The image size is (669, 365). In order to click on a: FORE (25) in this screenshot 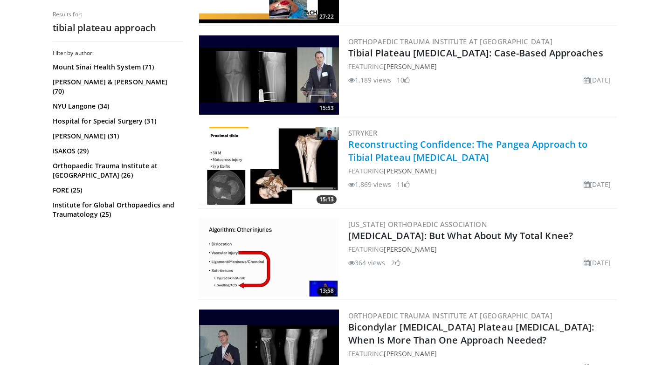, I will do `click(117, 190)`.